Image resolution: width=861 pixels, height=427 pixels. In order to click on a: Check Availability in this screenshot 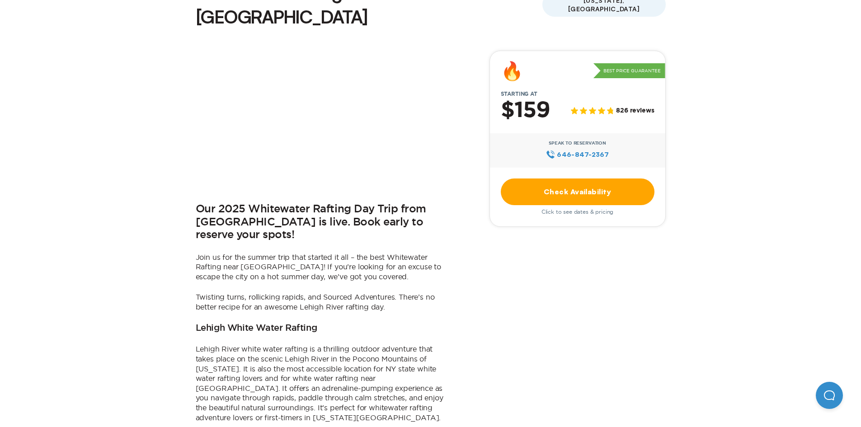, I will do `click(578, 192)`.